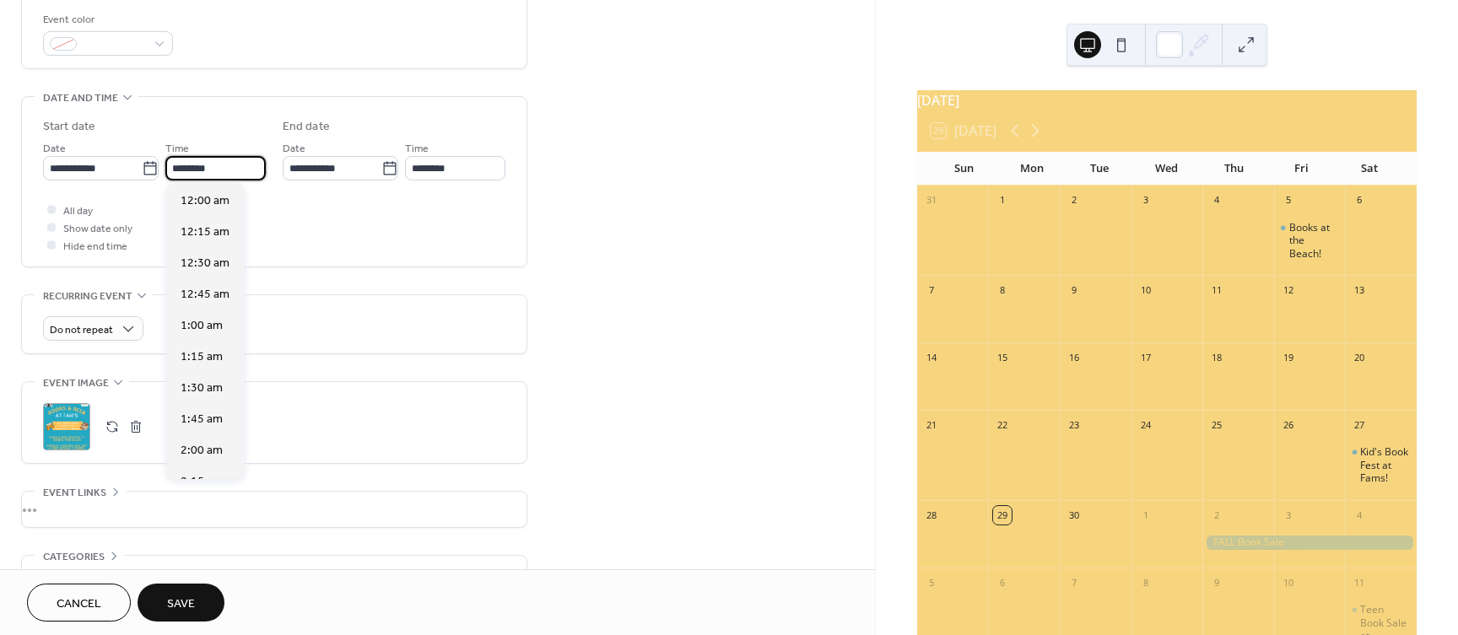  I want to click on span: All day, so click(78, 211).